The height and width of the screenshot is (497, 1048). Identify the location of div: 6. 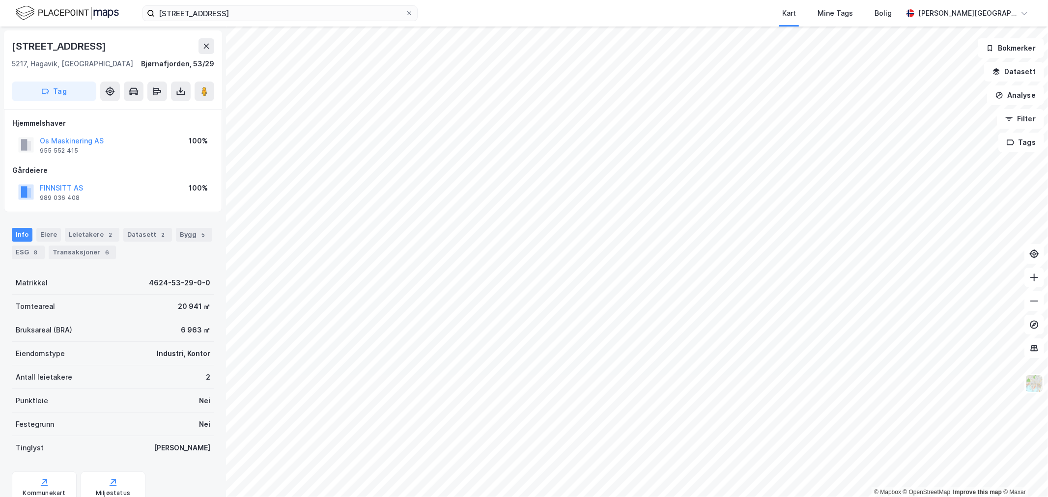
(107, 253).